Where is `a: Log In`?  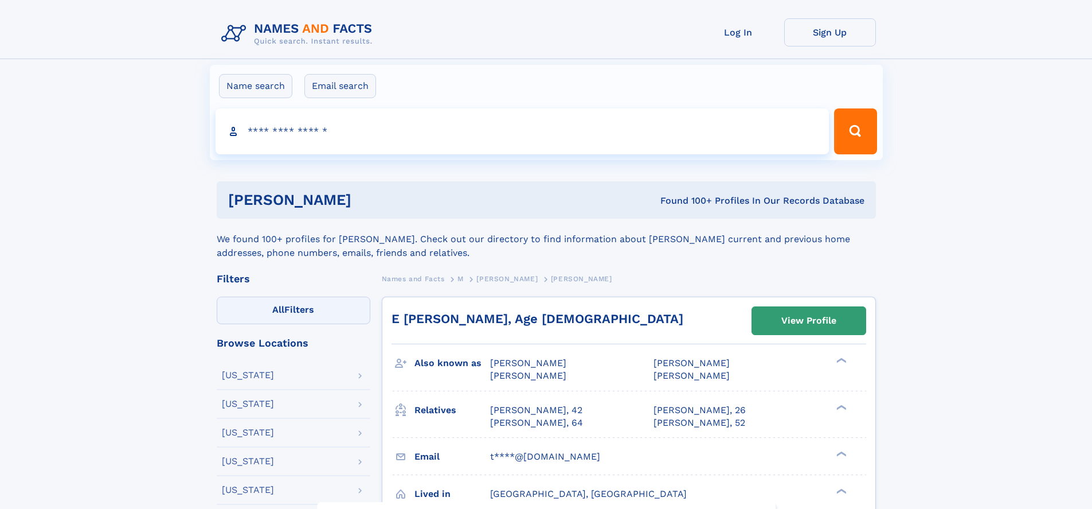
a: Log In is located at coordinates (738, 32).